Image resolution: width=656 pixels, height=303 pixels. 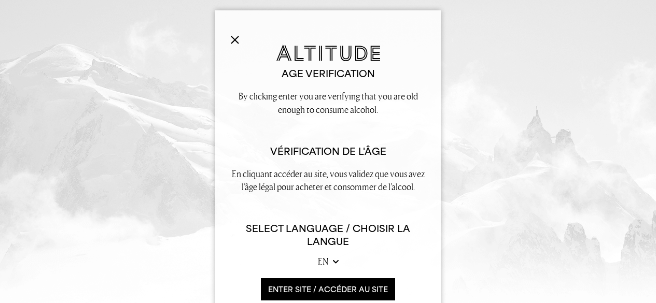 I want to click on img: Altitude Gin, so click(x=328, y=52).